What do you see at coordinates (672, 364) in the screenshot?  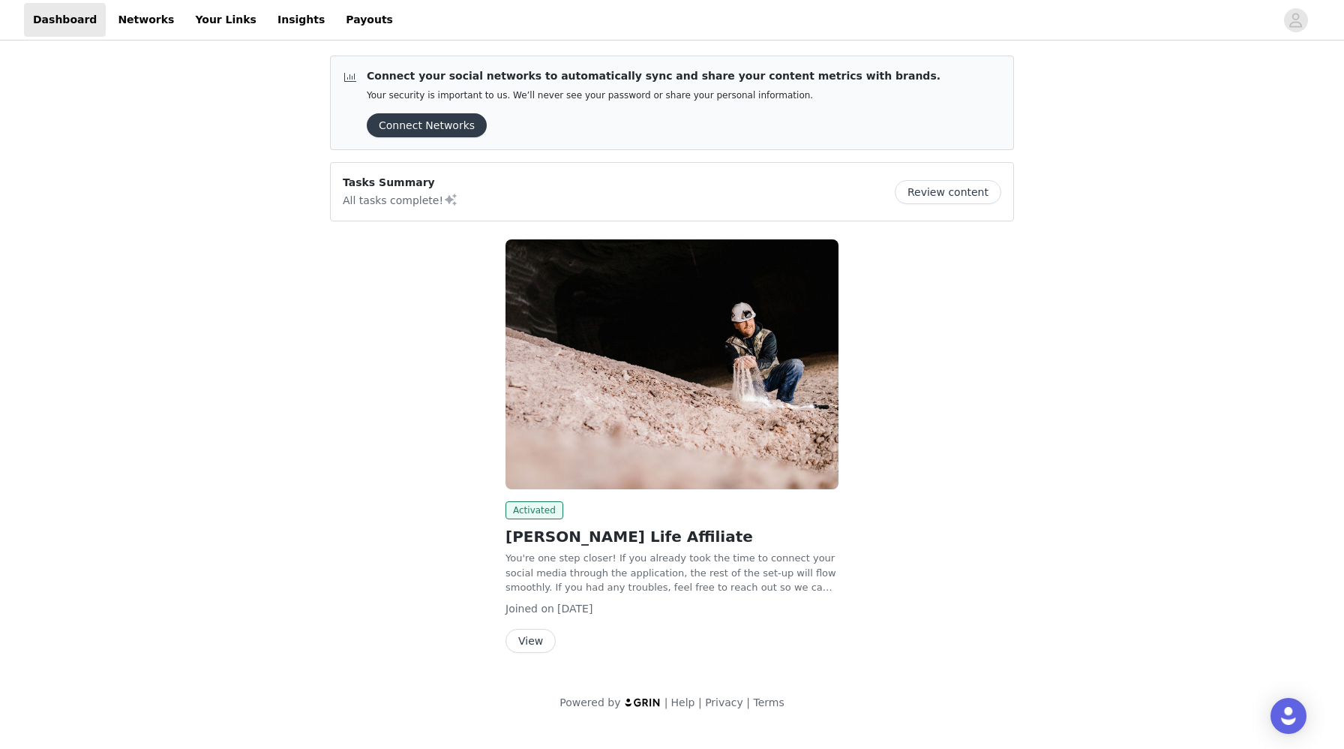 I see `img: Real Salt` at bounding box center [672, 364].